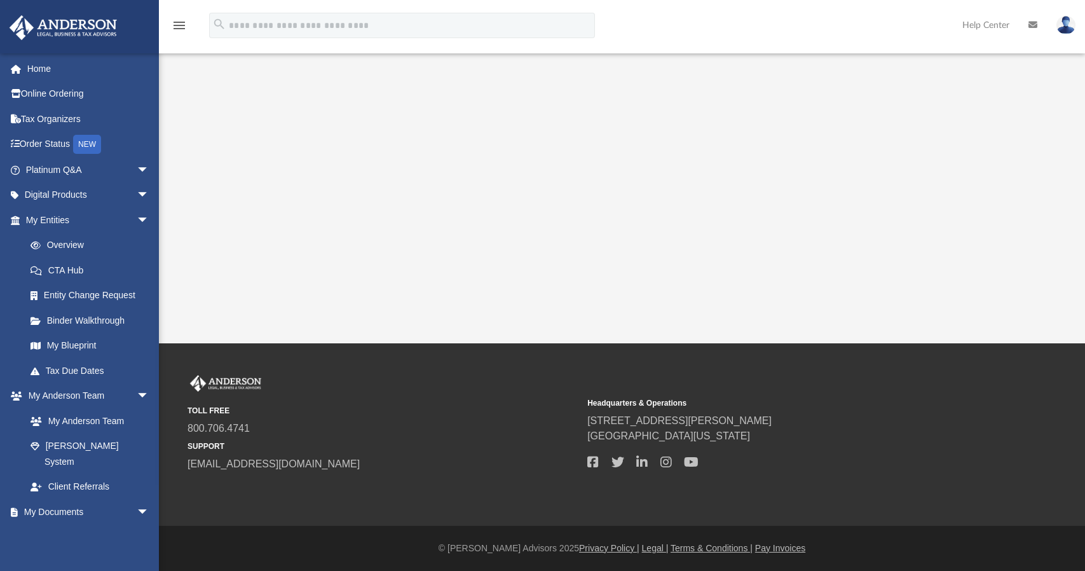 This screenshot has width=1085, height=571. What do you see at coordinates (85, 396) in the screenshot?
I see `a: My Anderson Teamarrow_drop_down` at bounding box center [85, 396].